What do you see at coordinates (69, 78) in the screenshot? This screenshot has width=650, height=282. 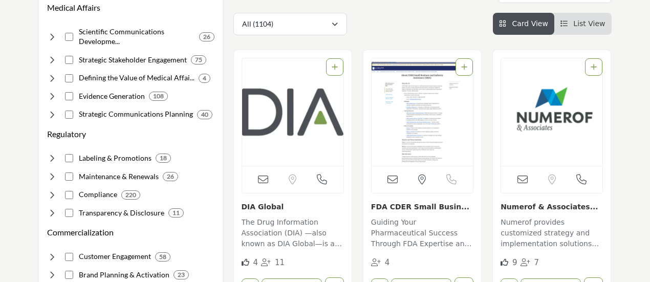 I see `input: Select Defining the Value of Medical Affairs checkbox` at bounding box center [69, 78].